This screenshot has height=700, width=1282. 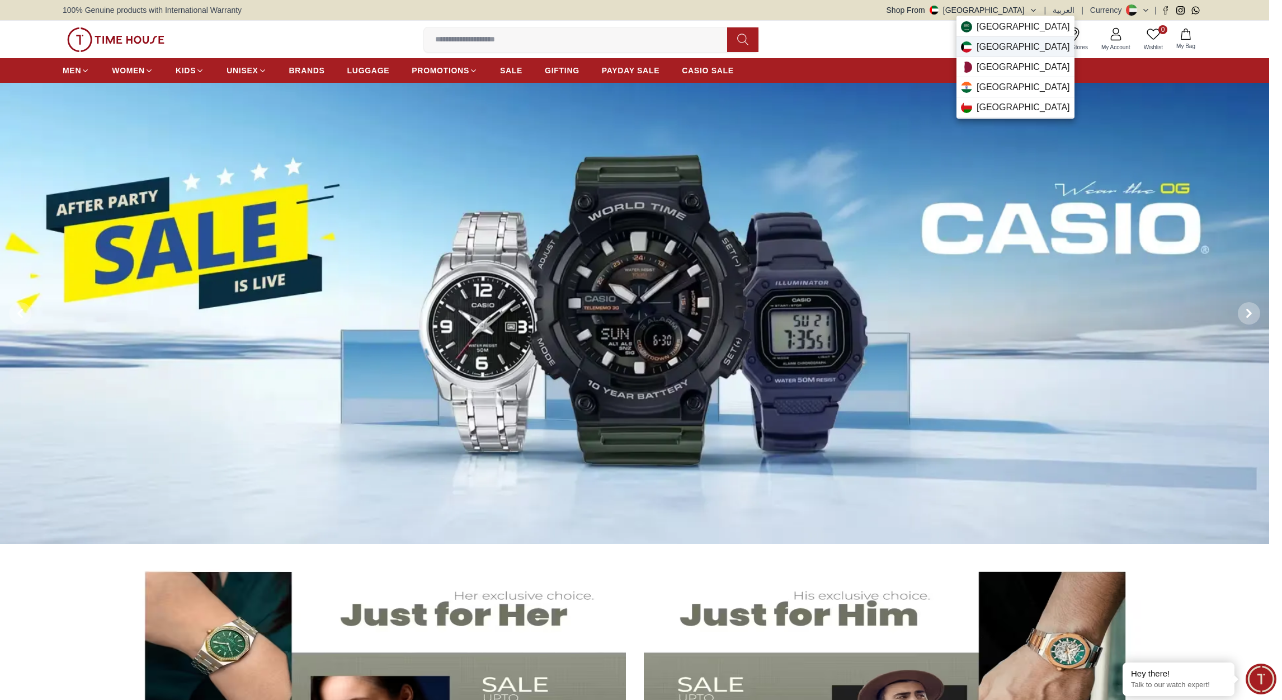 What do you see at coordinates (967, 27) in the screenshot?
I see `img: Saudi Arabia` at bounding box center [967, 27].